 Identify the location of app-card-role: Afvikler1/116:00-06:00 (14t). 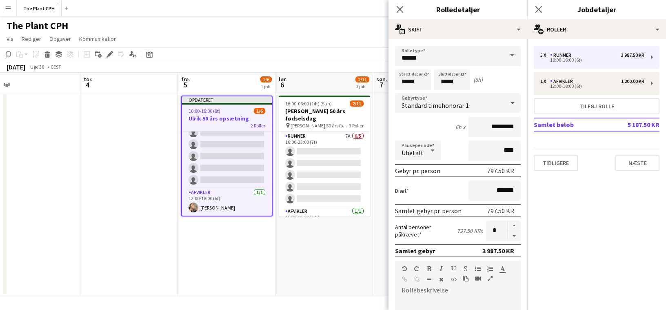
(324, 220).